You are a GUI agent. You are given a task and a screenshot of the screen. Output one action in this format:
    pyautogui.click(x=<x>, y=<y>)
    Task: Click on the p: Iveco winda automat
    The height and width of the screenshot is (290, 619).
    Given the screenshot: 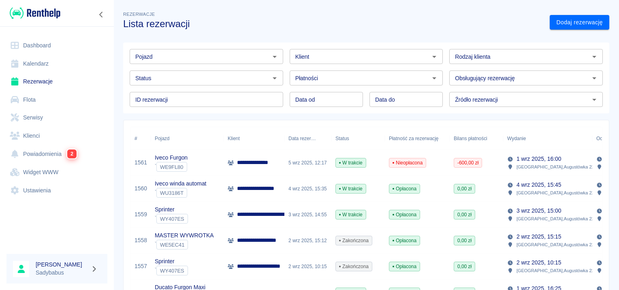 What is the action you would take?
    pyautogui.click(x=180, y=183)
    